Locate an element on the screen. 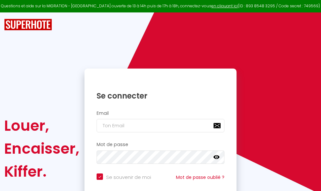 Image resolution: width=321 pixels, height=191 pixels. h2: Email is located at coordinates (160, 113).